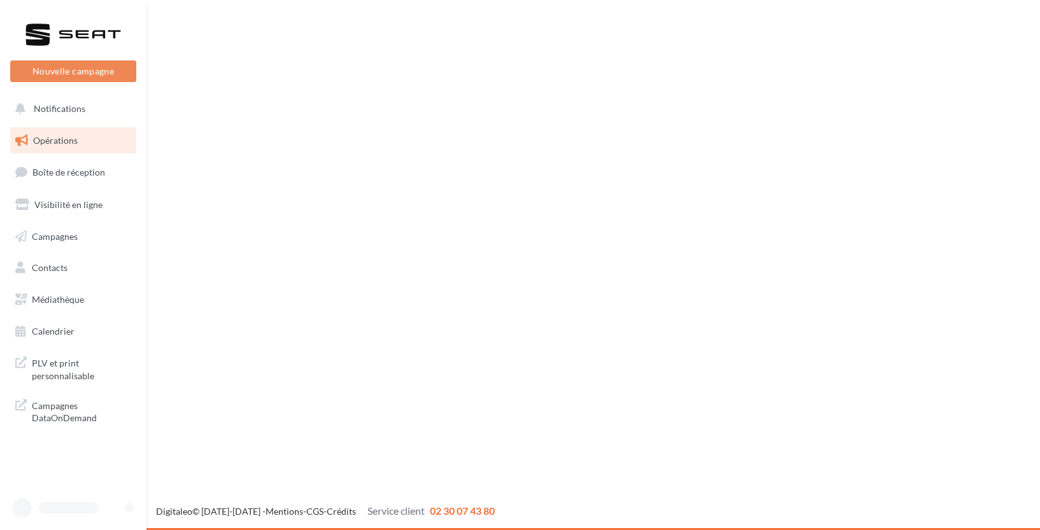 Image resolution: width=1040 pixels, height=530 pixels. Describe the element at coordinates (462, 511) in the screenshot. I see `span: 02 30 07 43 80` at that location.